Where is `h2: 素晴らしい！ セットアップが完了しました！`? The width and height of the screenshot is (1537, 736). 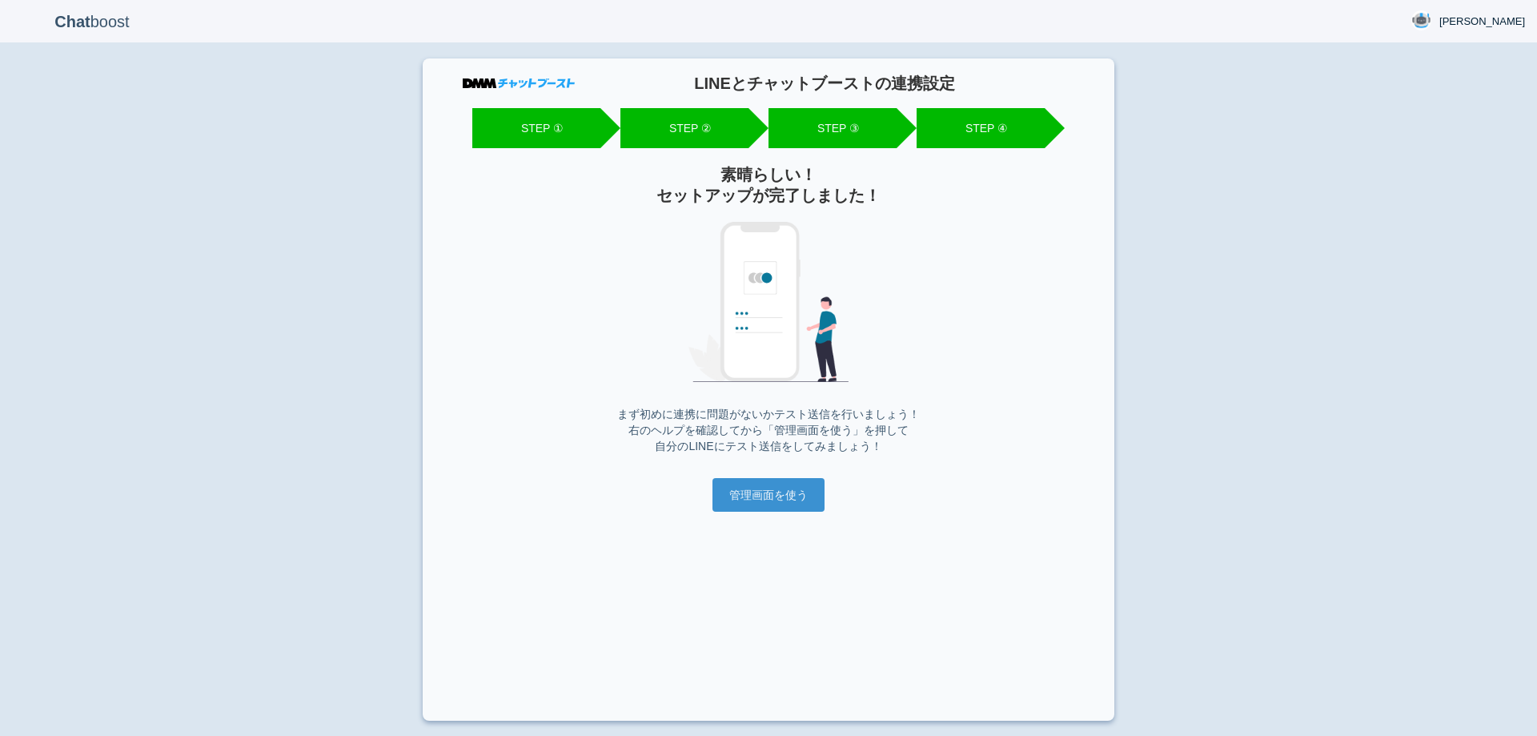 h2: 素晴らしい！ セットアップが完了しました！ is located at coordinates (768, 185).